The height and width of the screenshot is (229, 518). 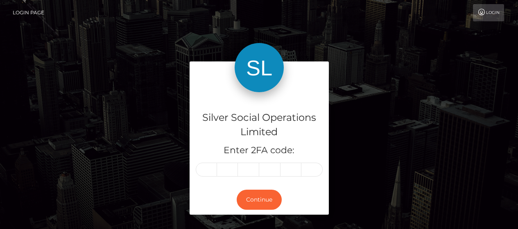 What do you see at coordinates (488, 13) in the screenshot?
I see `a: Login` at bounding box center [488, 13].